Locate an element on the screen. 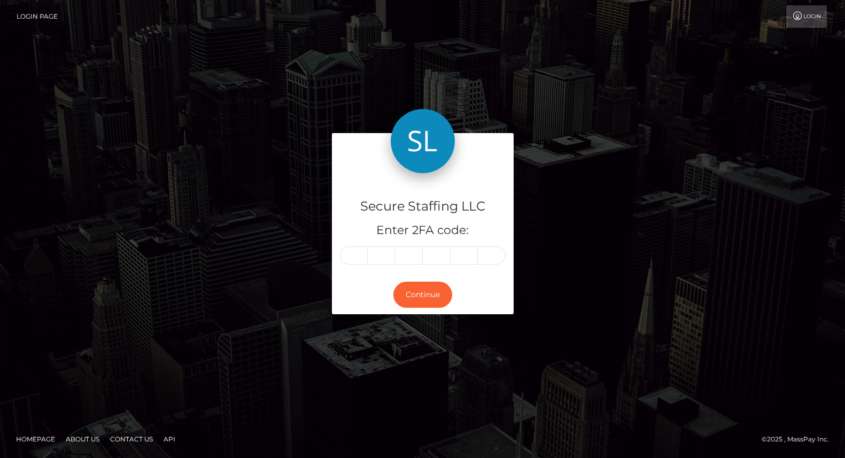  button: Continue is located at coordinates (423, 294).